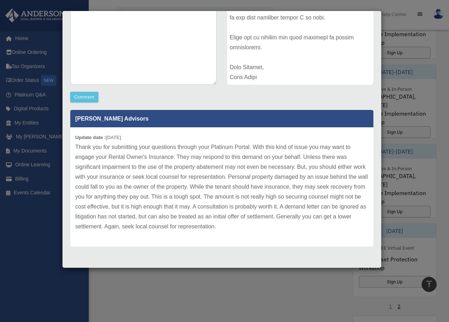 The width and height of the screenshot is (449, 322). Describe the element at coordinates (222, 187) in the screenshot. I see `p: Thank you for submitting your questions through your Platinum Portal. With this kind of issue you...` at that location.